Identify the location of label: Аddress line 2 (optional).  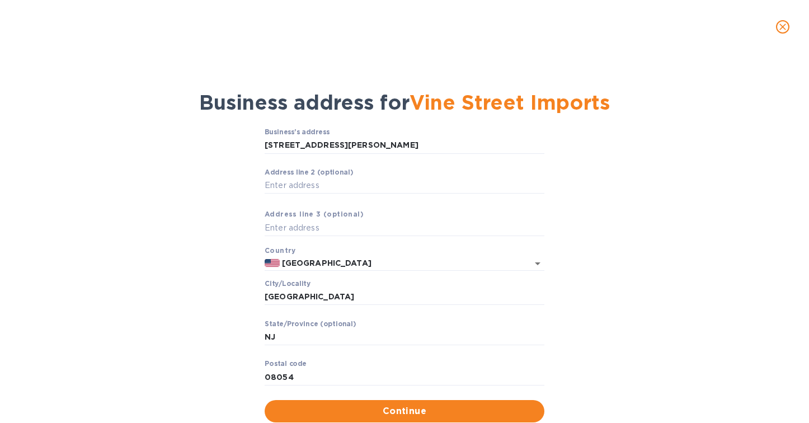
(309, 172).